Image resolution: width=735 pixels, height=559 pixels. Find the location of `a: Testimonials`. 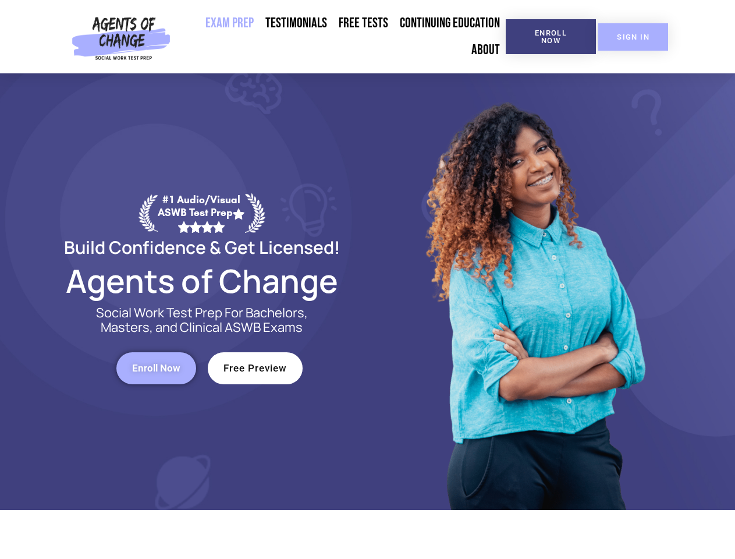

a: Testimonials is located at coordinates (296, 23).